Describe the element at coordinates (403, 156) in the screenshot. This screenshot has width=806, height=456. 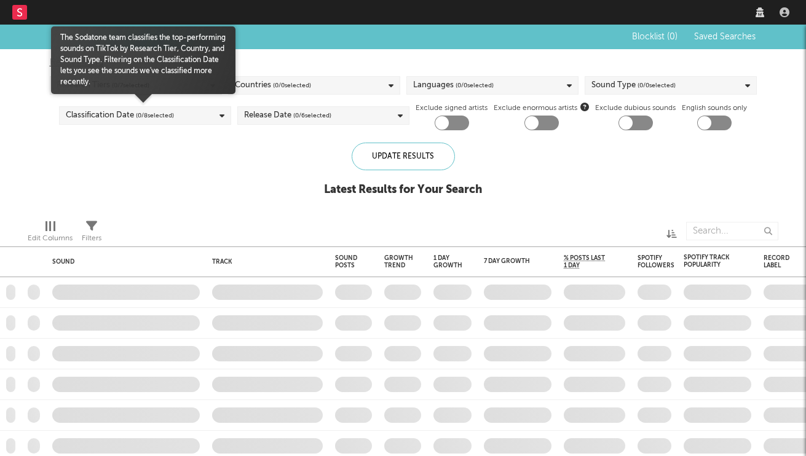
I see `div: Update Results` at that location.